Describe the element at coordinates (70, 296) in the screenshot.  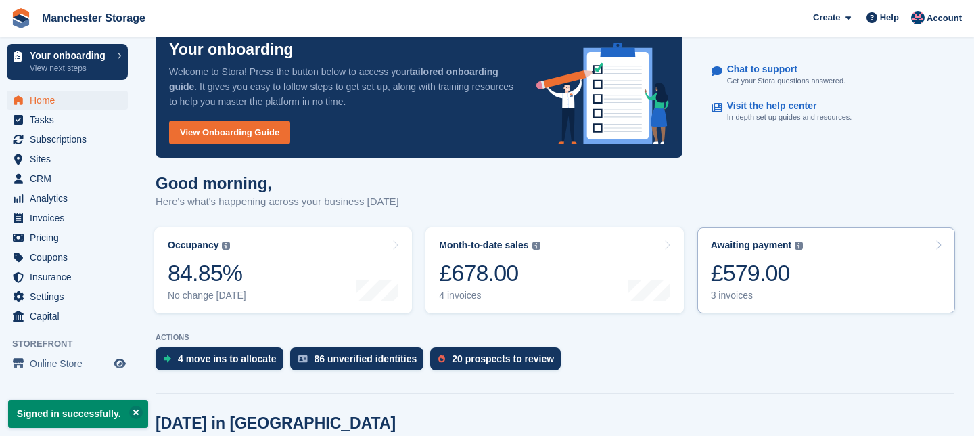
I see `span: Settings` at that location.